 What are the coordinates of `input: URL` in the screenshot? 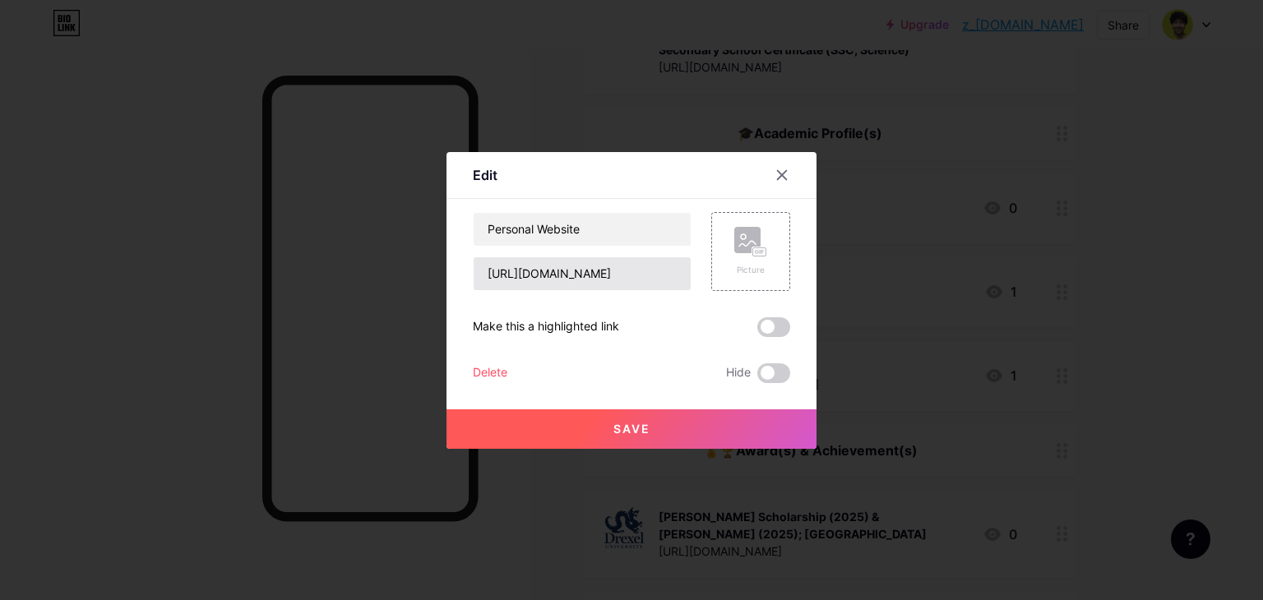 It's located at (582, 274).